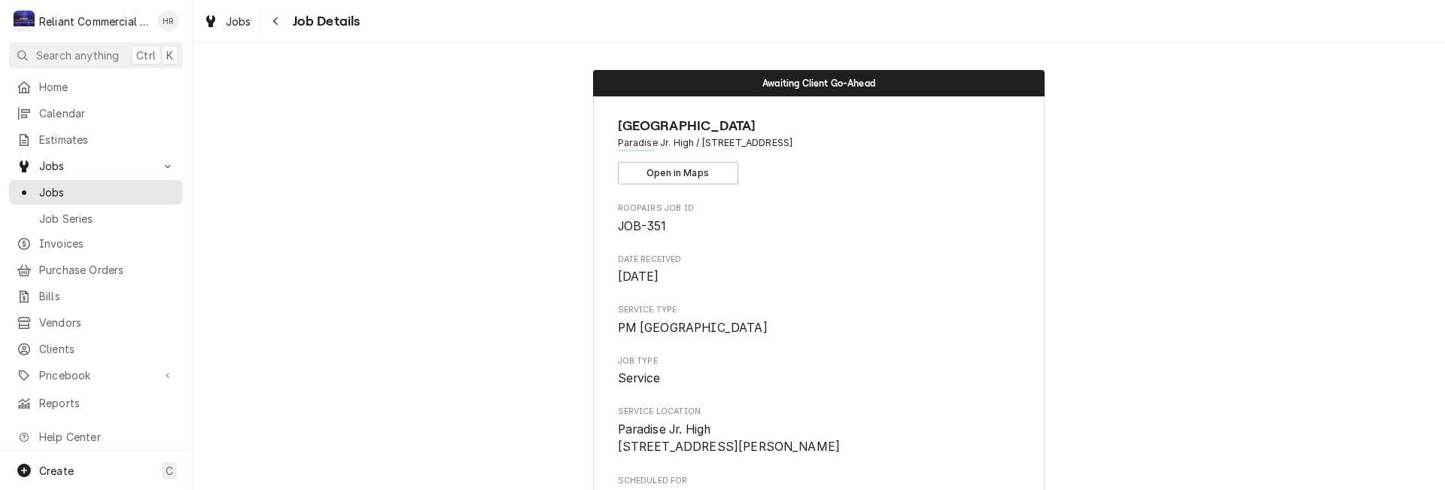 The width and height of the screenshot is (1445, 490). I want to click on a: Vendors, so click(96, 322).